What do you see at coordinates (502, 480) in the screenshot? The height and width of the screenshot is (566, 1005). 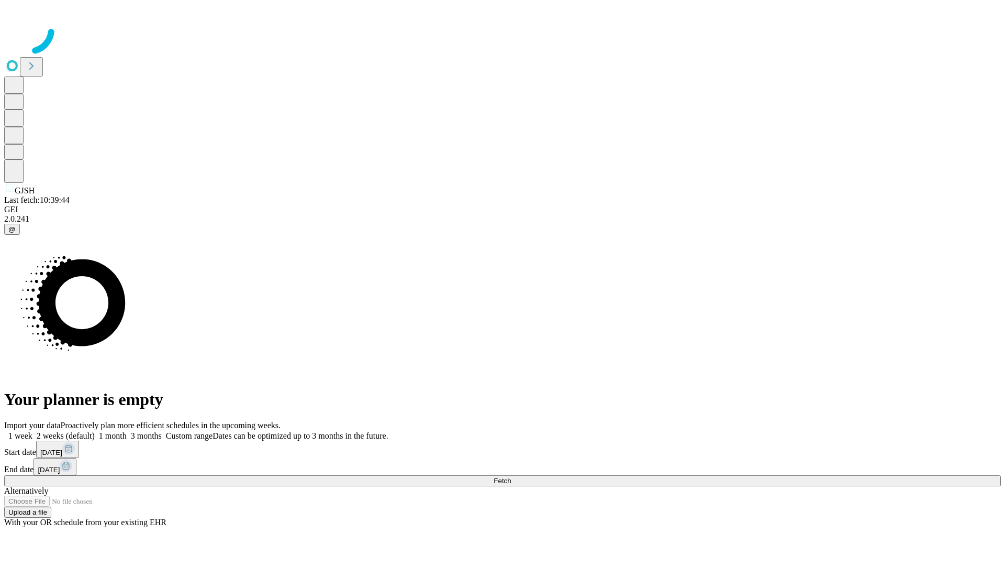 I see `span: Fetch` at bounding box center [502, 480].